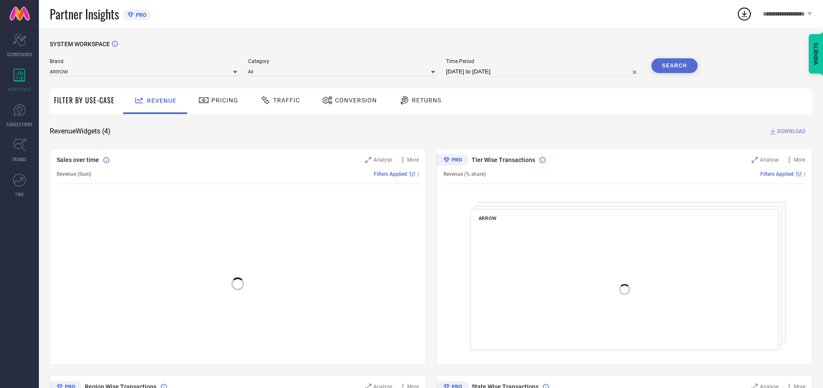  What do you see at coordinates (19, 194) in the screenshot?
I see `span: FWD` at bounding box center [19, 194].